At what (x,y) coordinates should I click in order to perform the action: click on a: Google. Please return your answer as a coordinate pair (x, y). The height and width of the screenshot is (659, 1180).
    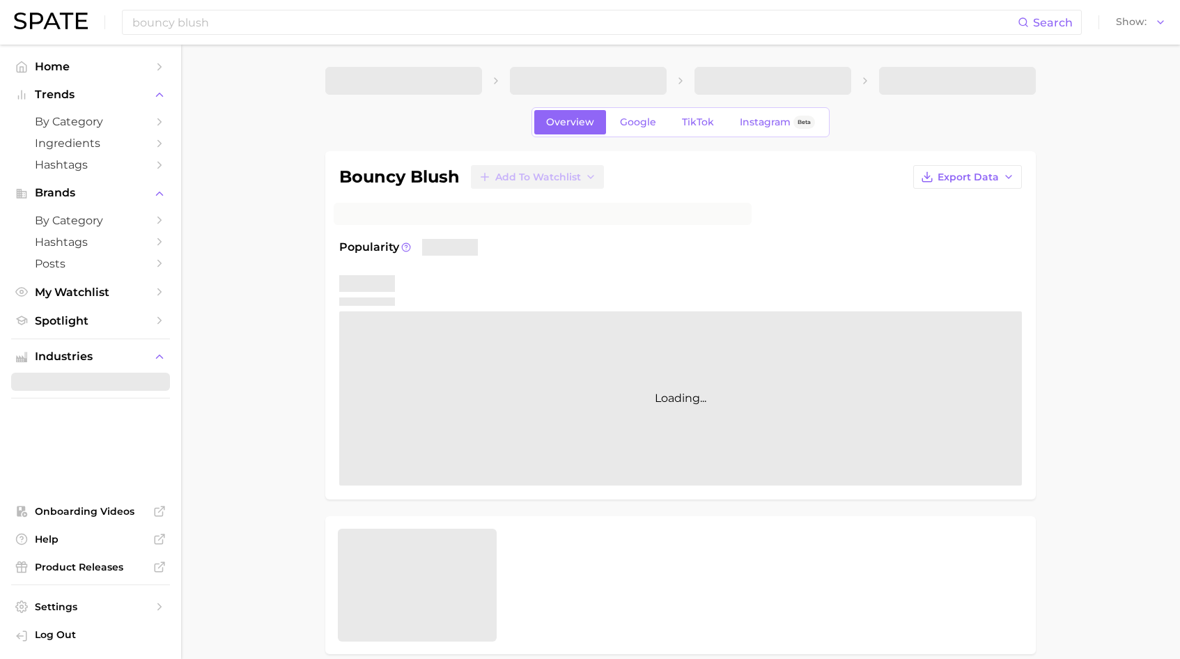
    Looking at the image, I should click on (638, 122).